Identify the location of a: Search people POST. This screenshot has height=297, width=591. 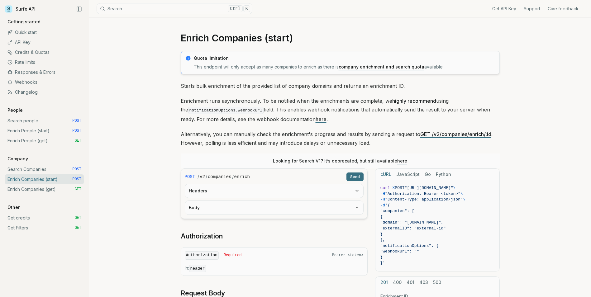
(44, 121).